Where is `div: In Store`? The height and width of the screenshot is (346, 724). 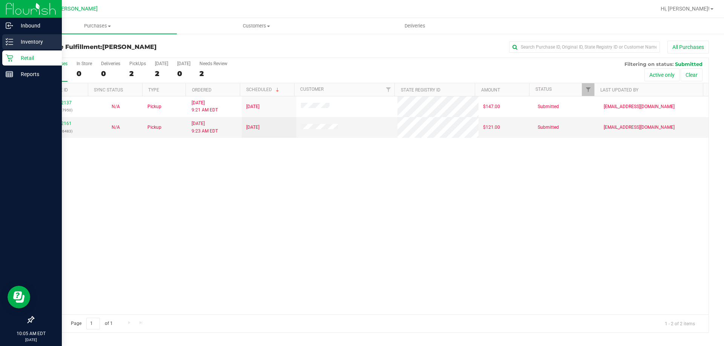 div: In Store is located at coordinates (84, 64).